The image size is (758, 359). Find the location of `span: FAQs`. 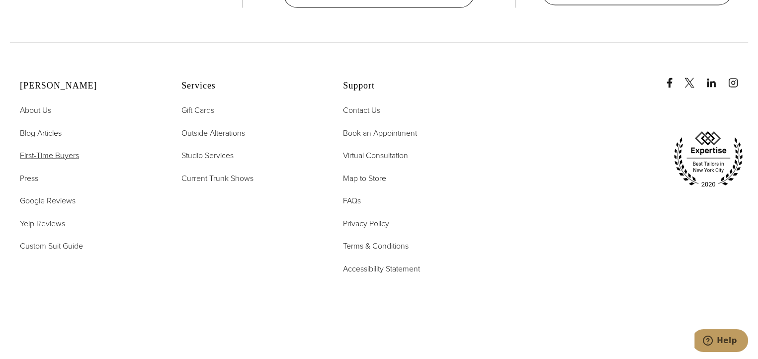

span: FAQs is located at coordinates (352, 200).